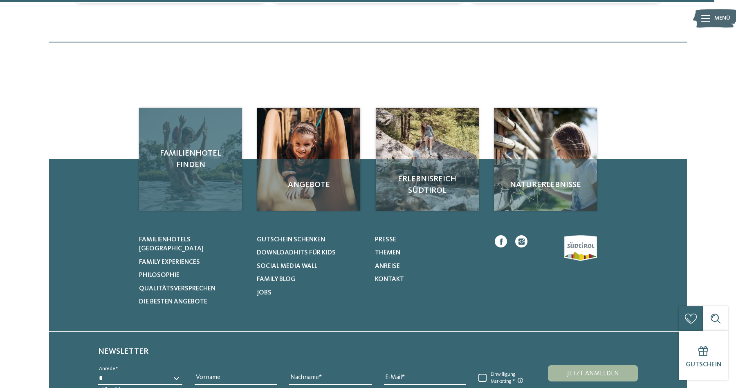  What do you see at coordinates (703, 356) in the screenshot?
I see `a: Gutschein` at bounding box center [703, 356].